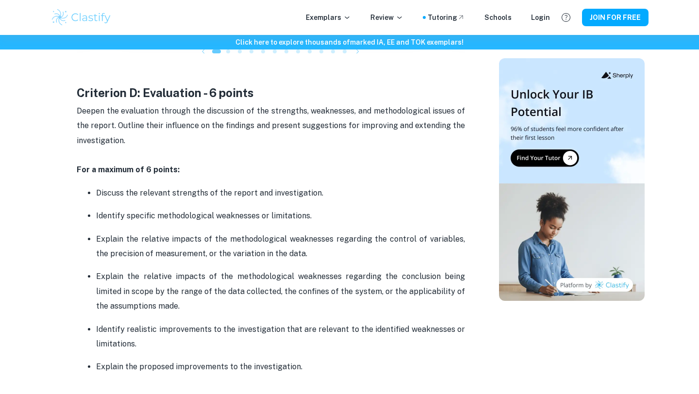 The image size is (699, 394). Describe the element at coordinates (81, 17) in the screenshot. I see `a: Clastify logo` at that location.